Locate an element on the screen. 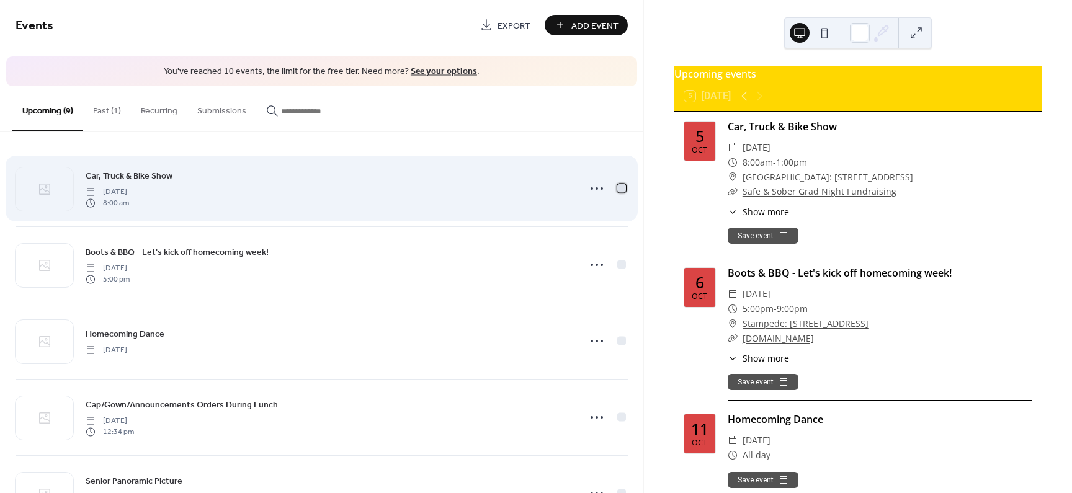 The image size is (1072, 493). a: Export is located at coordinates (505, 25).